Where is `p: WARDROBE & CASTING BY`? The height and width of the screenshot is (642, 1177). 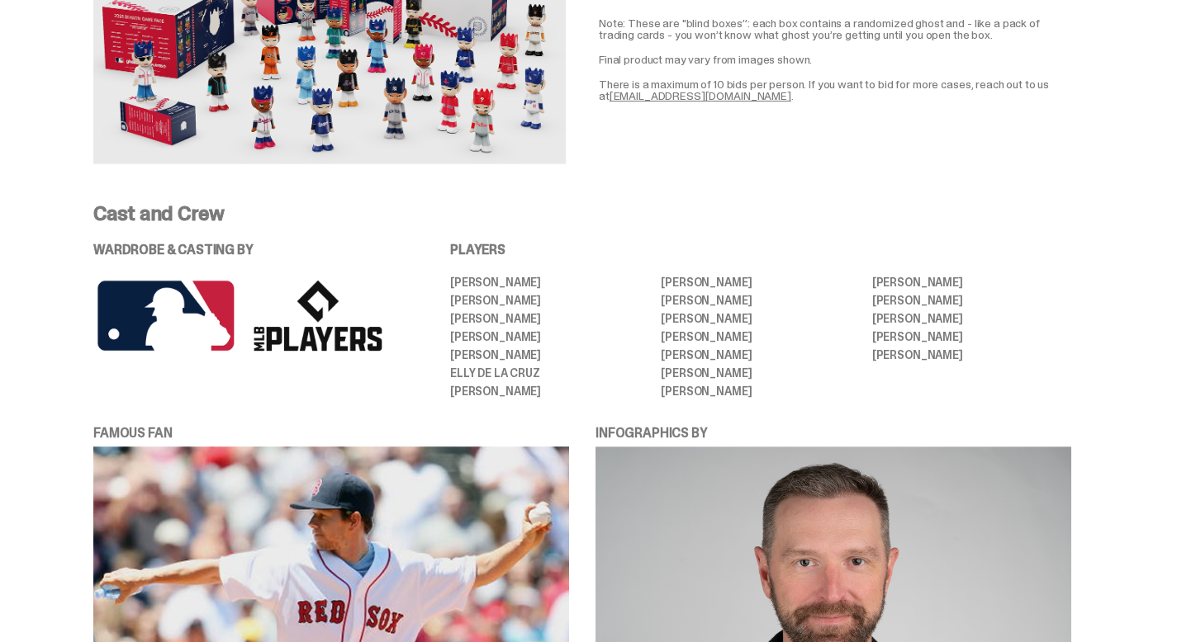 p: WARDROBE & CASTING BY is located at coordinates (249, 250).